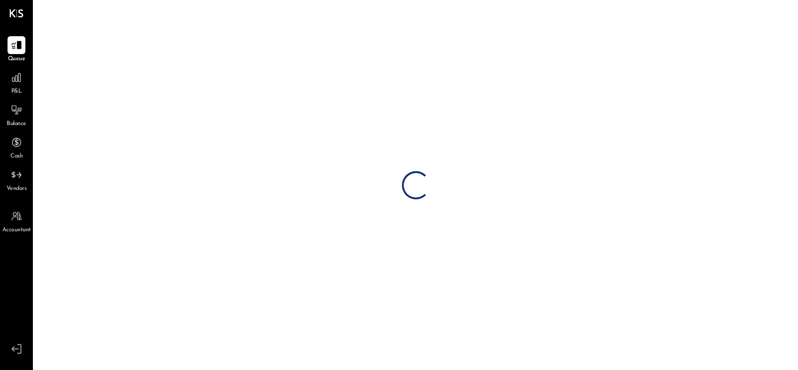 This screenshot has height=370, width=798. What do you see at coordinates (16, 221) in the screenshot?
I see `a: Accountant` at bounding box center [16, 221].